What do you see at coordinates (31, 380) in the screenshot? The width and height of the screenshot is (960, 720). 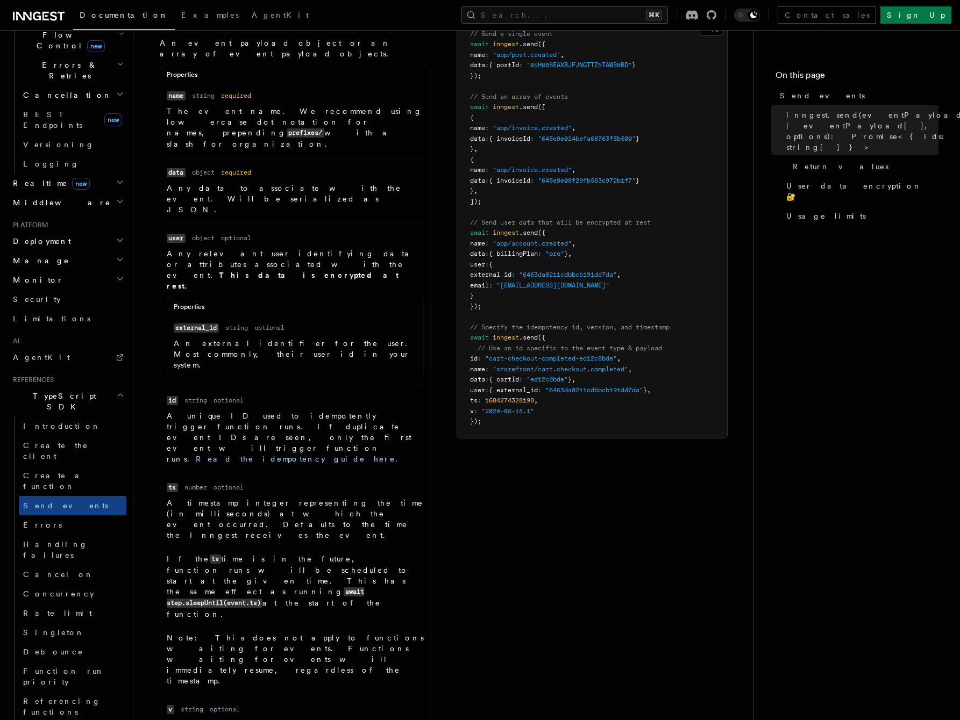 I see `span: References` at bounding box center [31, 380].